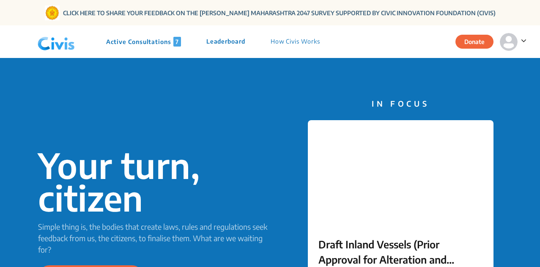 The height and width of the screenshot is (267, 540). I want to click on img: Gom Logo, so click(52, 13).